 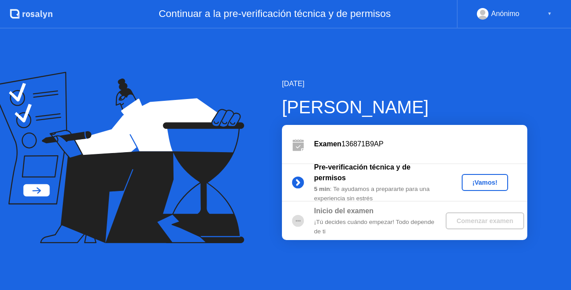 What do you see at coordinates (485, 221) in the screenshot?
I see `button: Comenzar examen` at bounding box center [485, 221].